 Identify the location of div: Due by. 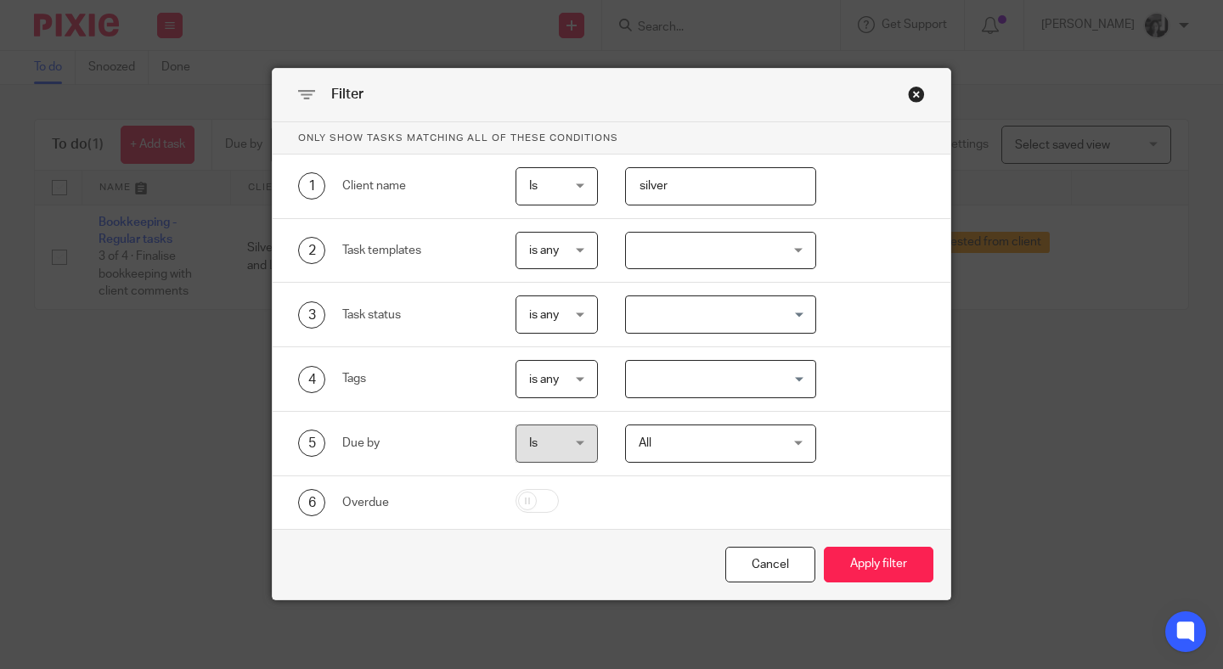
(415, 443).